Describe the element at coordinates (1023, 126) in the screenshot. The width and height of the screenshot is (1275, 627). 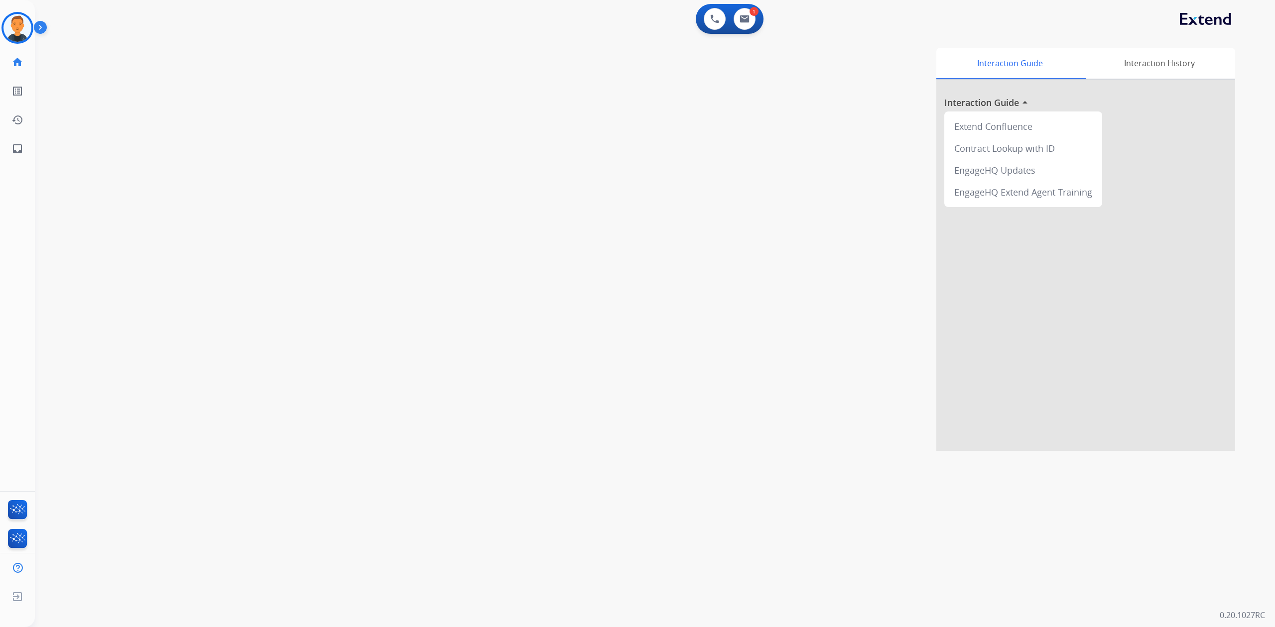
I see `div: Extend Confluence` at that location.